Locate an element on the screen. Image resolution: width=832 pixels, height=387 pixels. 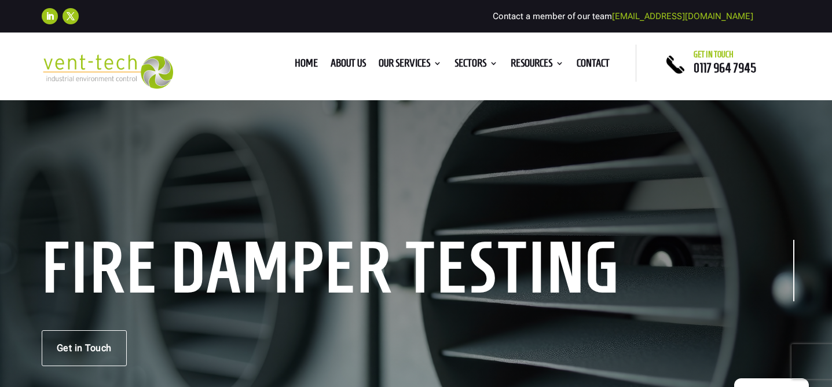
a: 0117 964 7945 is located at coordinates (725, 68).